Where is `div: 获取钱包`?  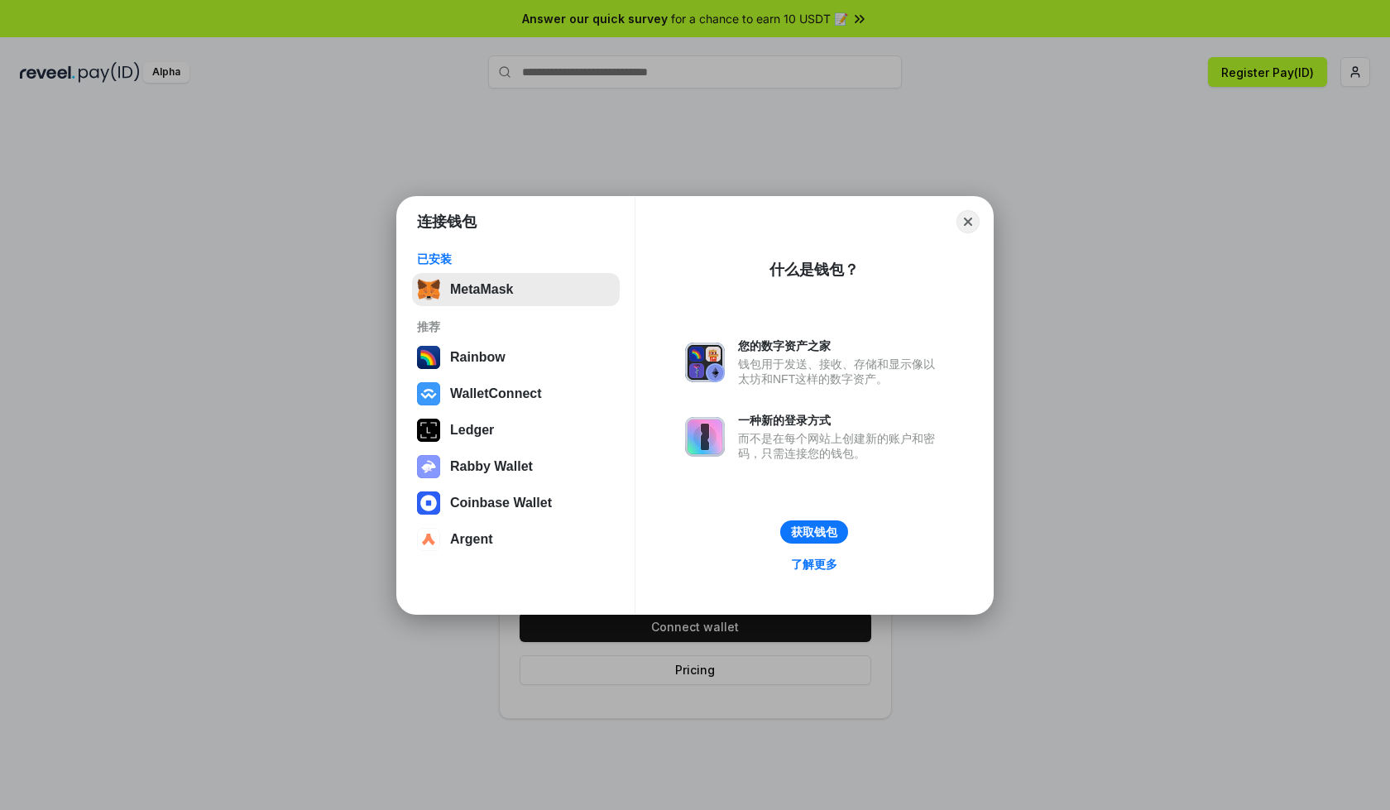
div: 获取钱包 is located at coordinates (814, 532).